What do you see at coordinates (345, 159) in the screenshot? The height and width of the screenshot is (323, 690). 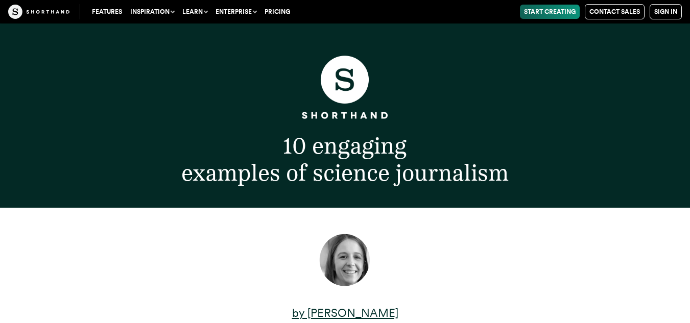 I see `h2: 10 engaging examples of science journalism` at bounding box center [345, 159].